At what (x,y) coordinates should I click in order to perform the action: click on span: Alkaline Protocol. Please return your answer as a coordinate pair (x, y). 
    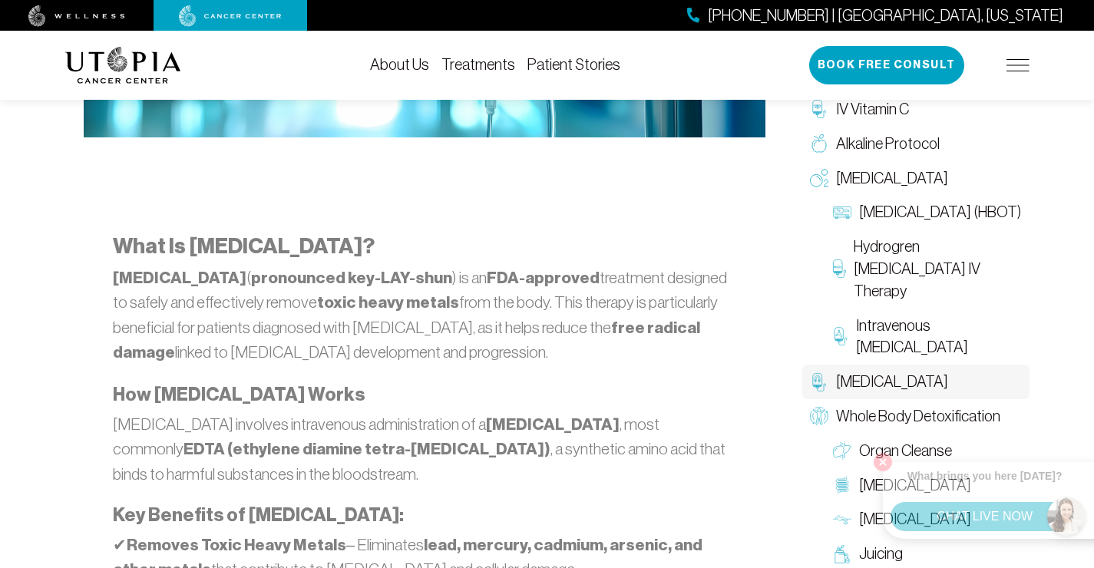
    Looking at the image, I should click on (887, 143).